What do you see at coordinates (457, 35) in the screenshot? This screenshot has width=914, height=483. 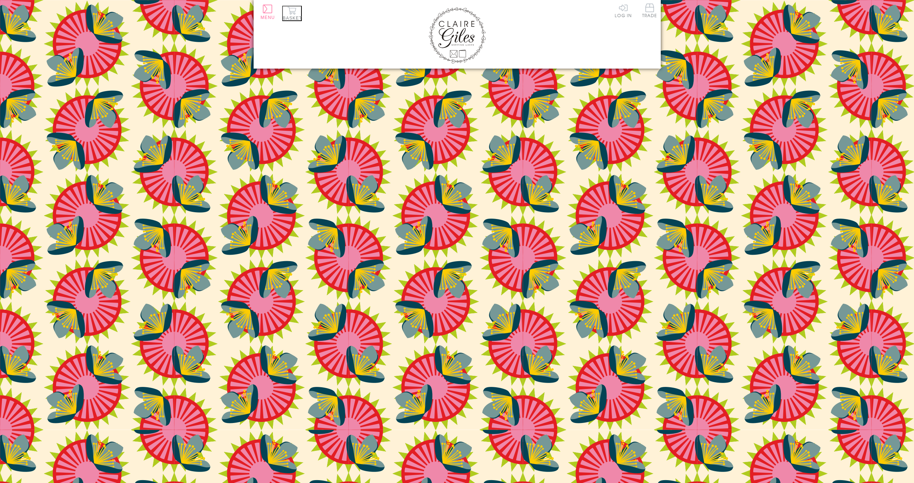 I see `img: Claire Giles Greetings Cards` at bounding box center [457, 35].